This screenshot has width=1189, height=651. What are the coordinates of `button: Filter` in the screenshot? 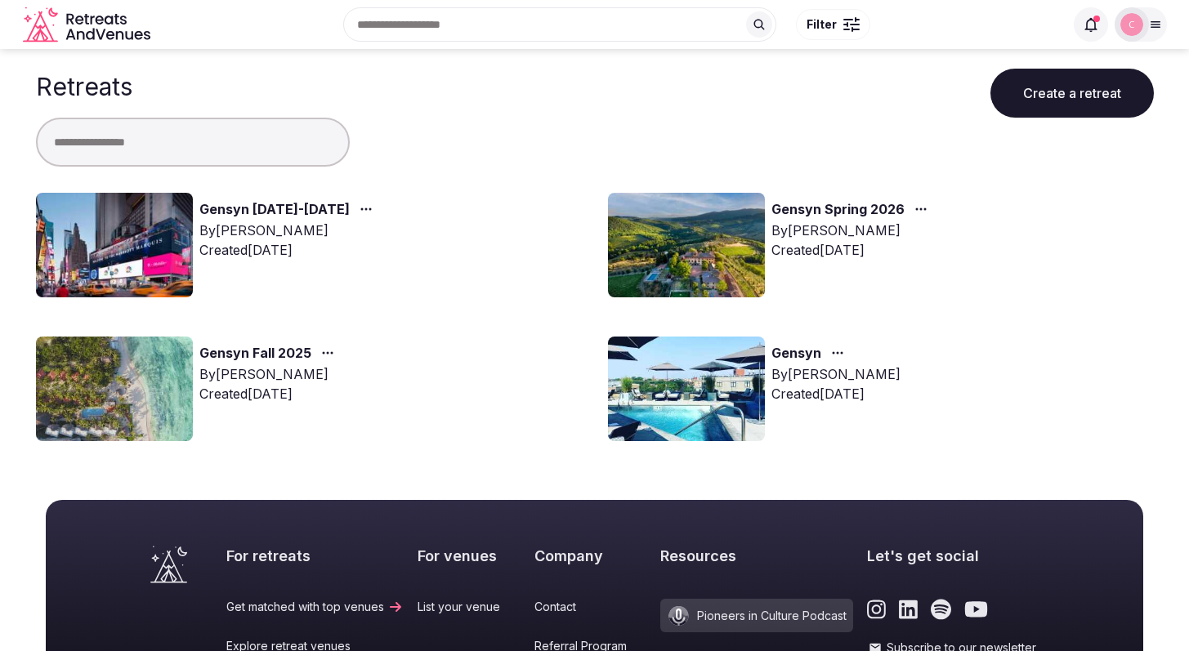 It's located at (832, 25).